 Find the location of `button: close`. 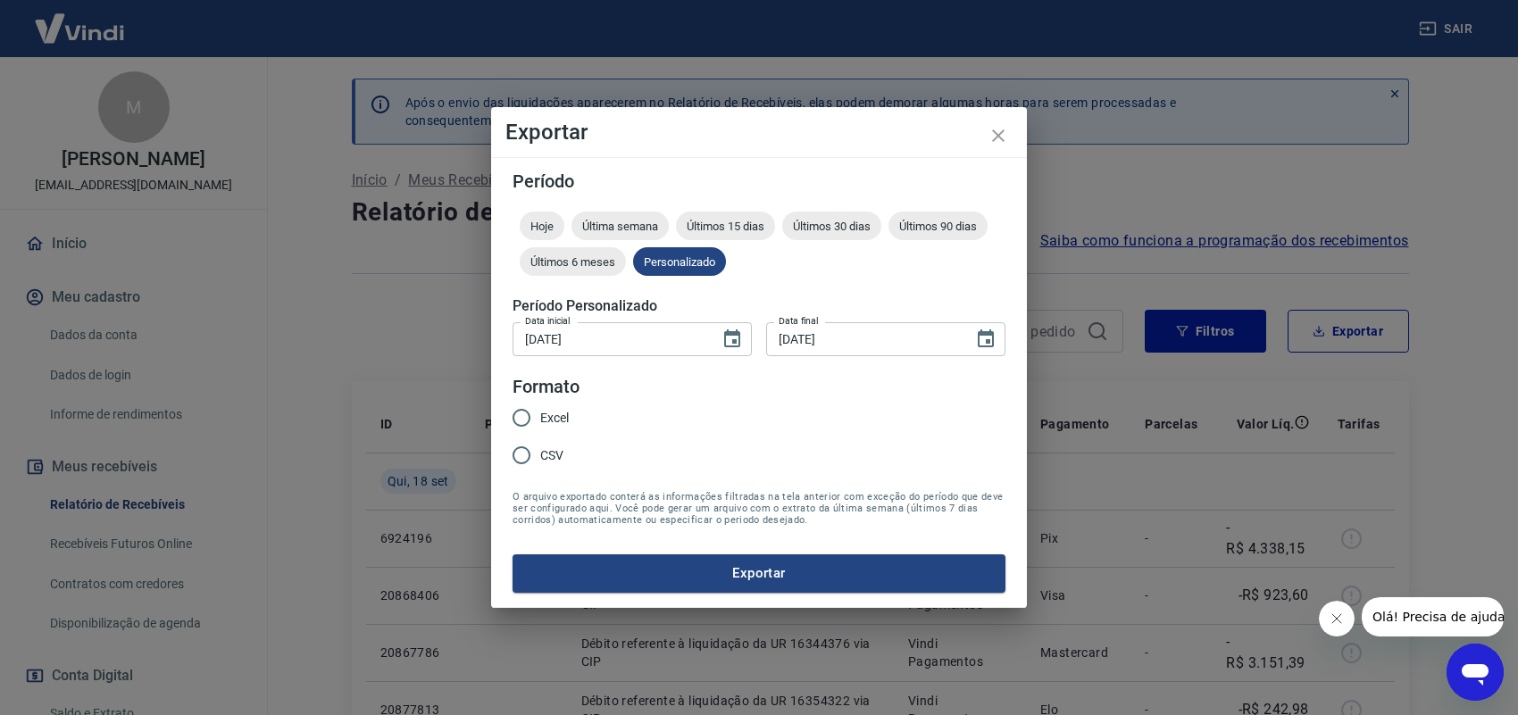

button: close is located at coordinates (998, 136).